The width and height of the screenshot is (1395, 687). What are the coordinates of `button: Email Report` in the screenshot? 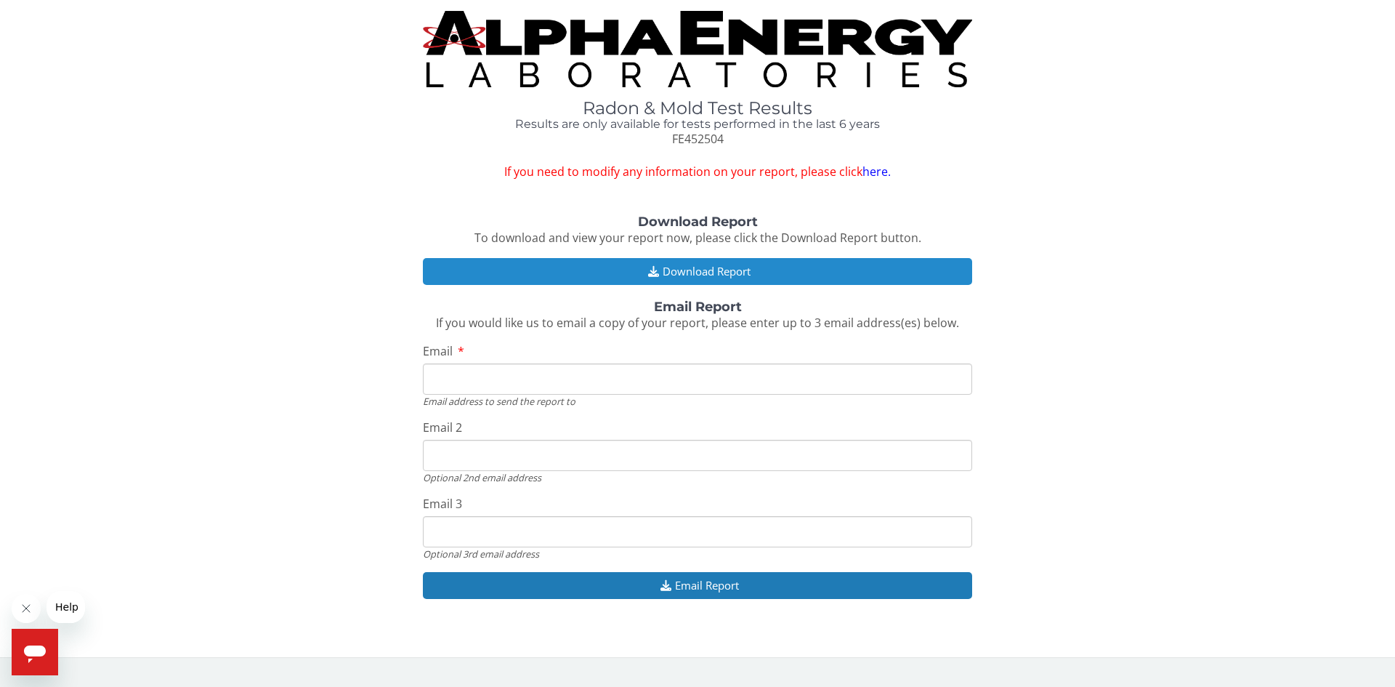 It's located at (698, 585).